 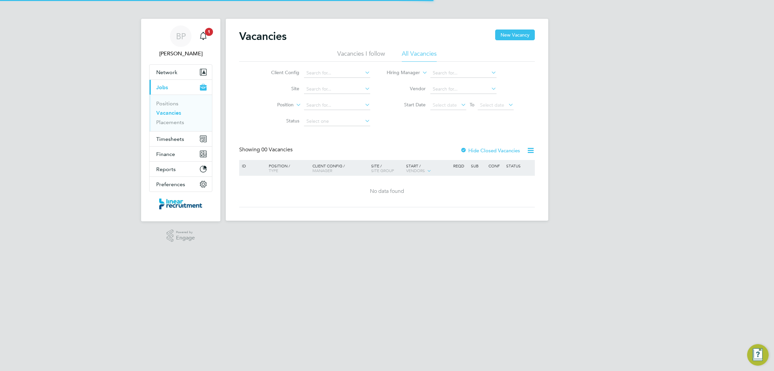 What do you see at coordinates (383, 171) in the screenshot?
I see `span: Site Group` at bounding box center [383, 171].